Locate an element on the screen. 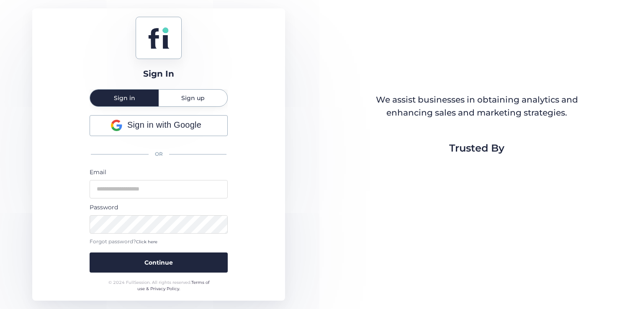  div: Email is located at coordinates (159, 172).